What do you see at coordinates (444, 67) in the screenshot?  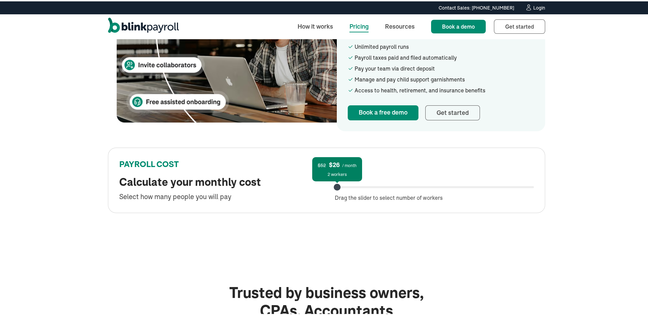 I see `div: Pay your team via direct deposit` at bounding box center [444, 67].